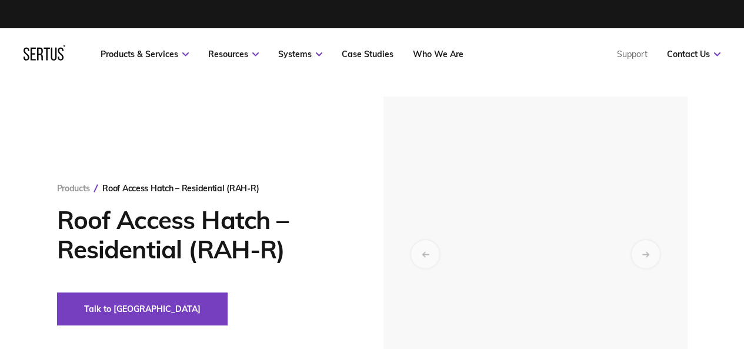 This screenshot has height=349, width=744. I want to click on h1: Roof Access Hatch – Residential (RAH-R), so click(202, 235).